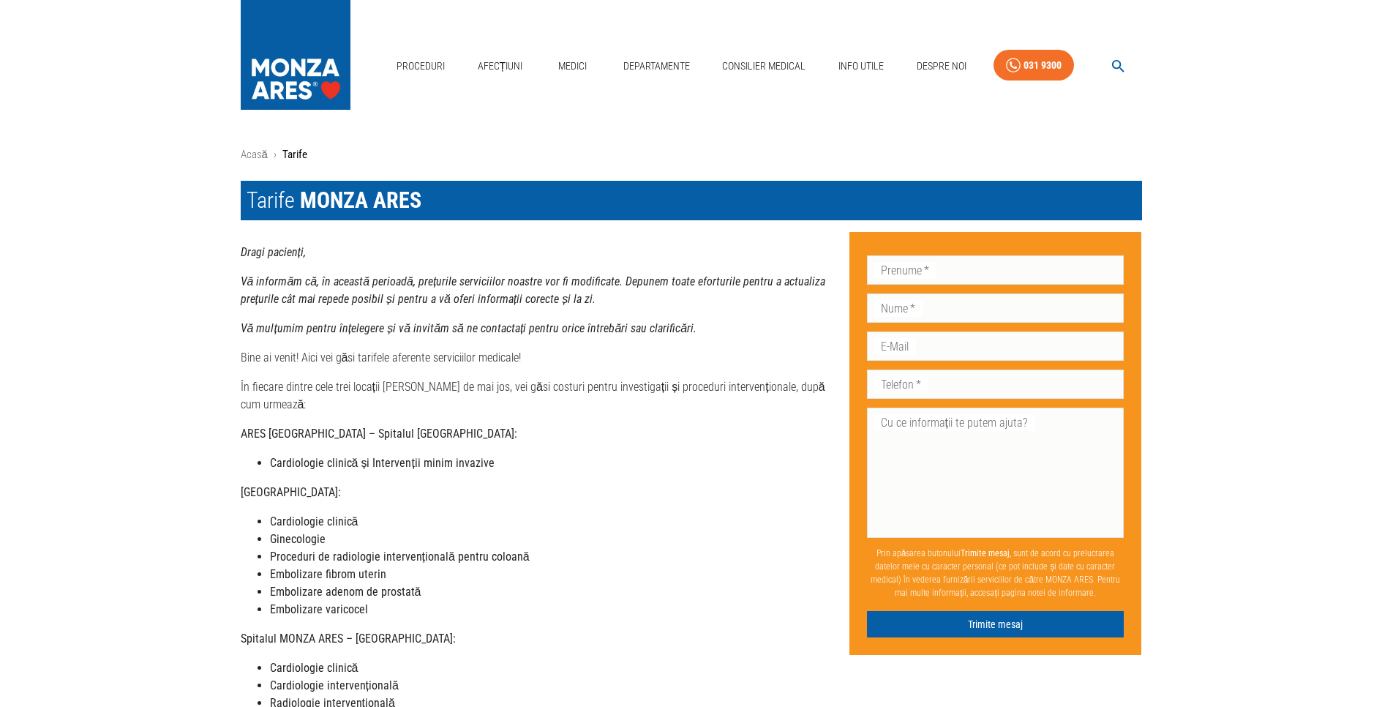 Image resolution: width=1382 pixels, height=707 pixels. Describe the element at coordinates (345, 591) in the screenshot. I see `strong: Embolizare adenom de prostată` at that location.